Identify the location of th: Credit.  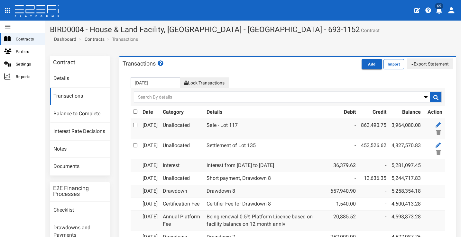
(373, 112).